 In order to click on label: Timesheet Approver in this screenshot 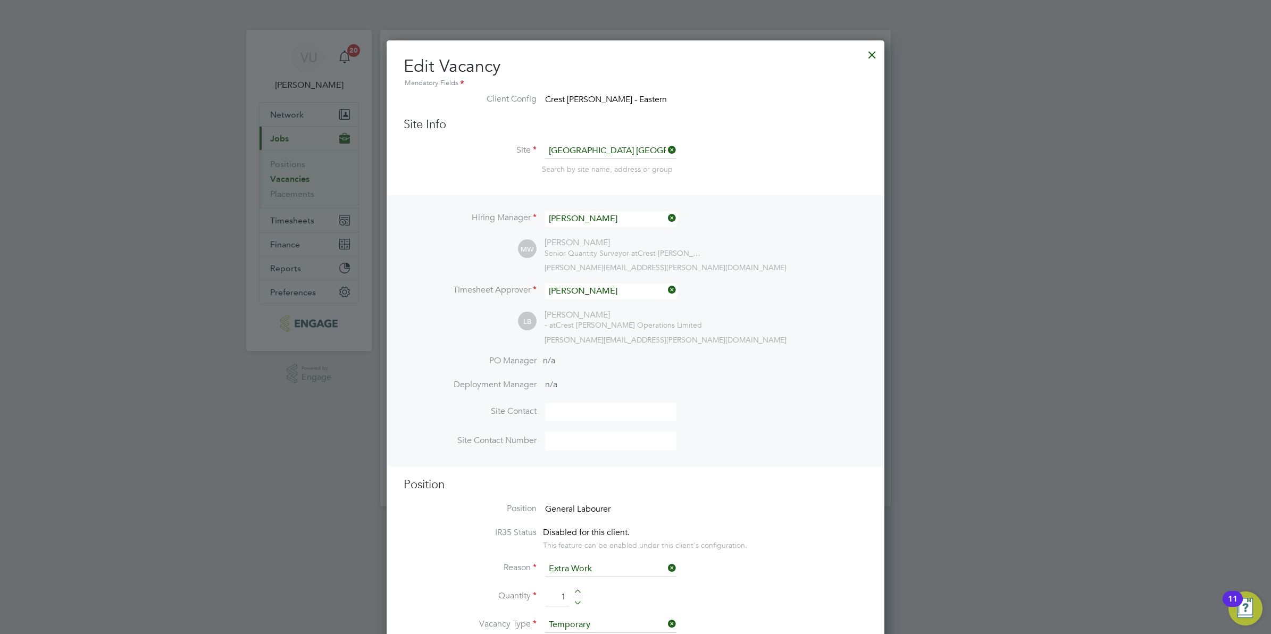, I will do `click(470, 290)`.